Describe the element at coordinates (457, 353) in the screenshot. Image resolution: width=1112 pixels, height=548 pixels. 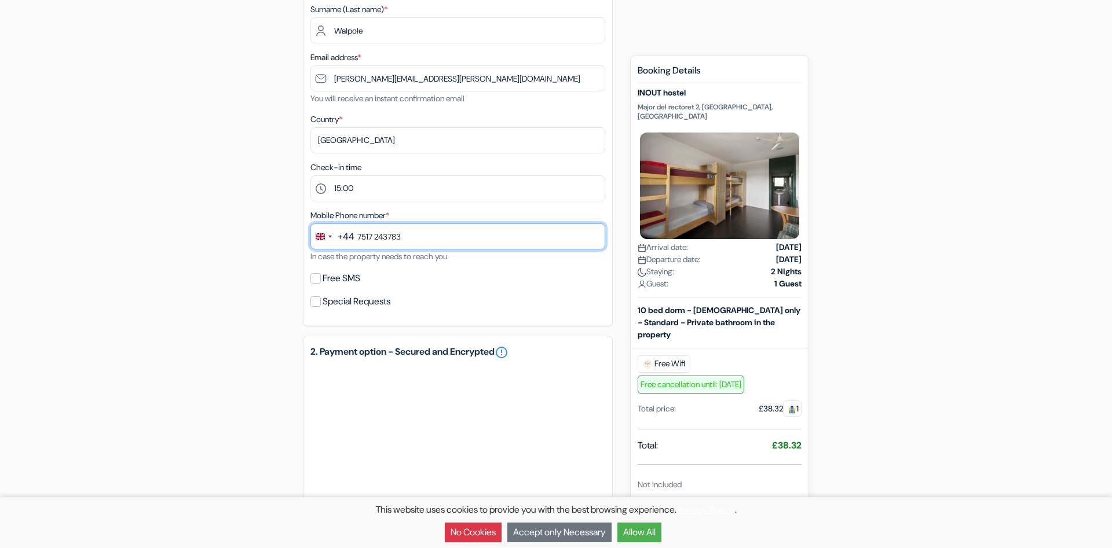
I see `h5: 2. Payment option - Secured and Encrypted` at that location.